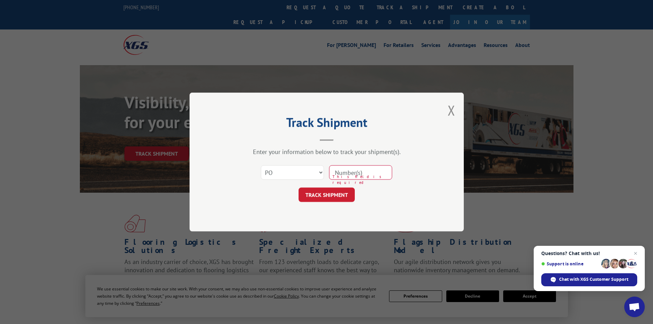 The image size is (653, 324). Describe the element at coordinates (327, 152) in the screenshot. I see `div: Enter your information below to track your shipment(s).` at that location.